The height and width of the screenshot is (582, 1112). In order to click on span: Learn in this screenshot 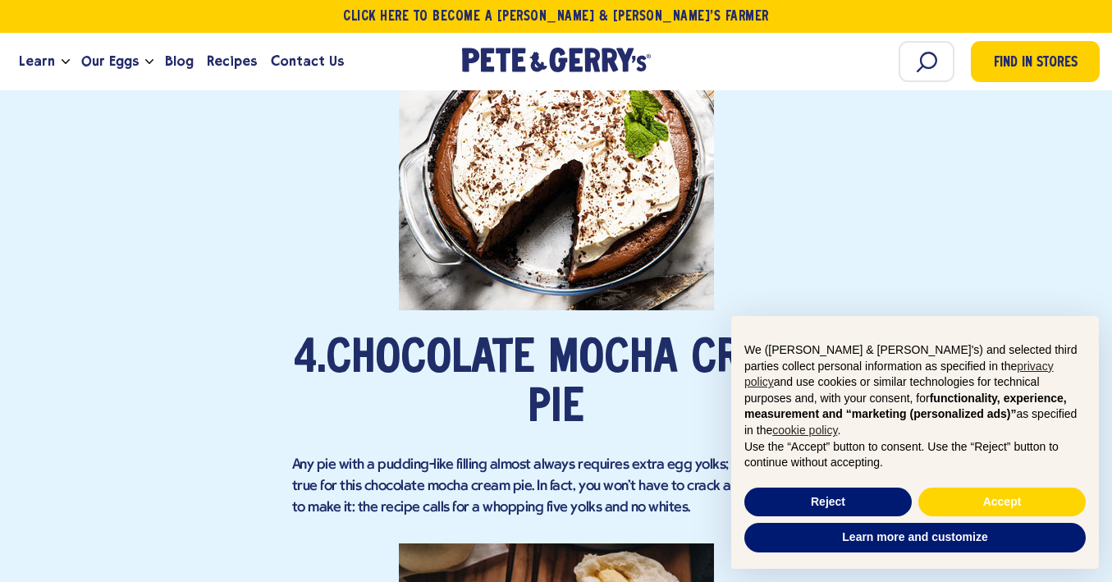, I will do `click(37, 61)`.